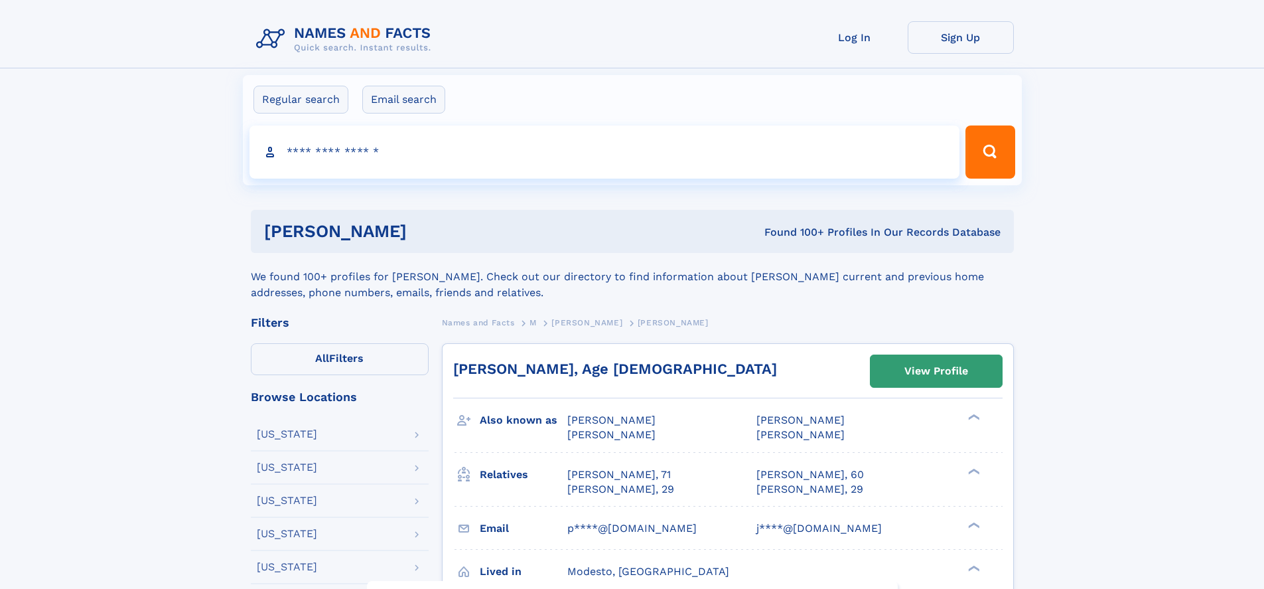  Describe the element at coordinates (936, 371) in the screenshot. I see `a: View Profile` at that location.